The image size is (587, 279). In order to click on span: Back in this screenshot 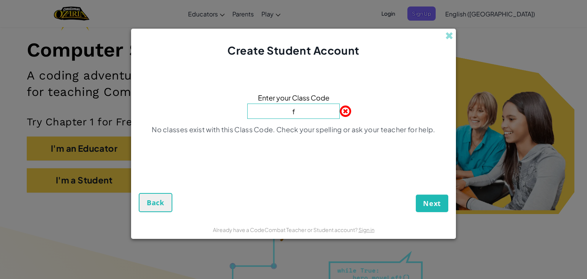, I will do `click(155, 202)`.